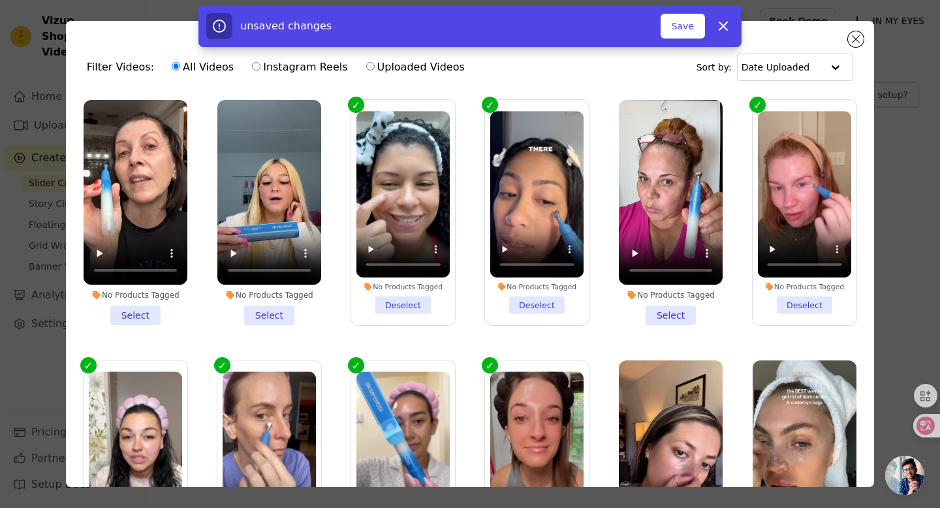 Image resolution: width=940 pixels, height=508 pixels. I want to click on label: Uploaded Videos, so click(415, 67).